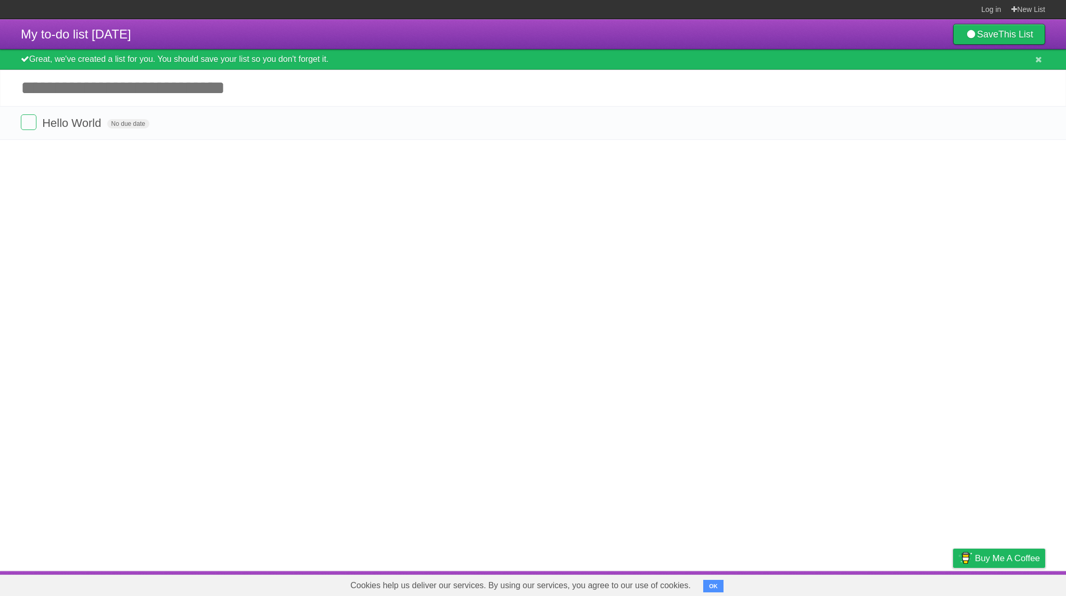 The height and width of the screenshot is (596, 1066). What do you see at coordinates (1012, 584) in the screenshot?
I see `a: Suggest a feature` at bounding box center [1012, 584].